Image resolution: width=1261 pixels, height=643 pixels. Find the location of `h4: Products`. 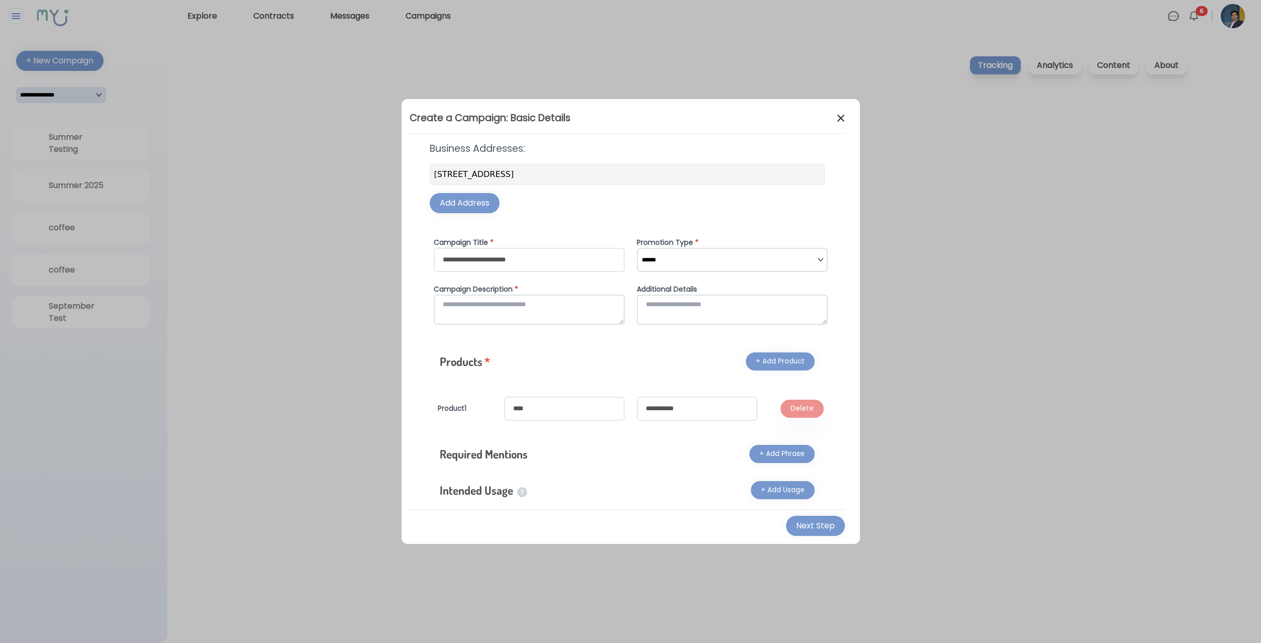

h4: Products is located at coordinates (465, 361).